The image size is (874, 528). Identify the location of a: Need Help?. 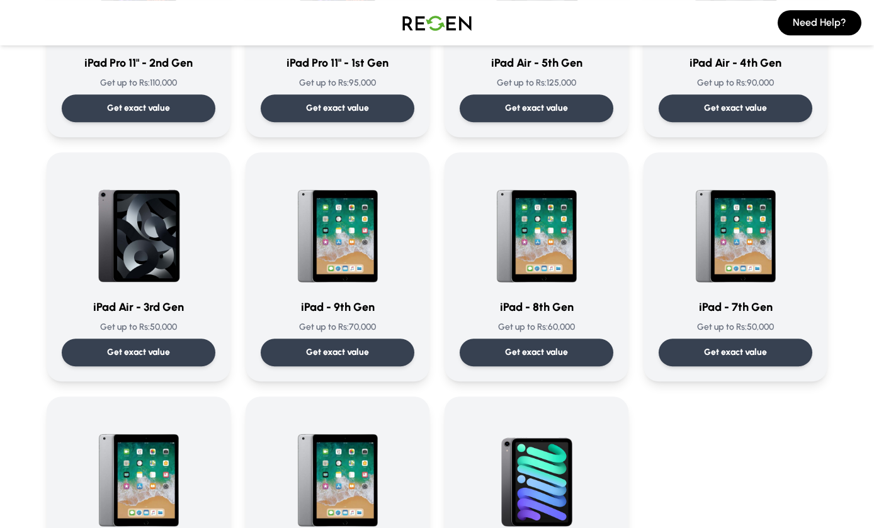
(819, 23).